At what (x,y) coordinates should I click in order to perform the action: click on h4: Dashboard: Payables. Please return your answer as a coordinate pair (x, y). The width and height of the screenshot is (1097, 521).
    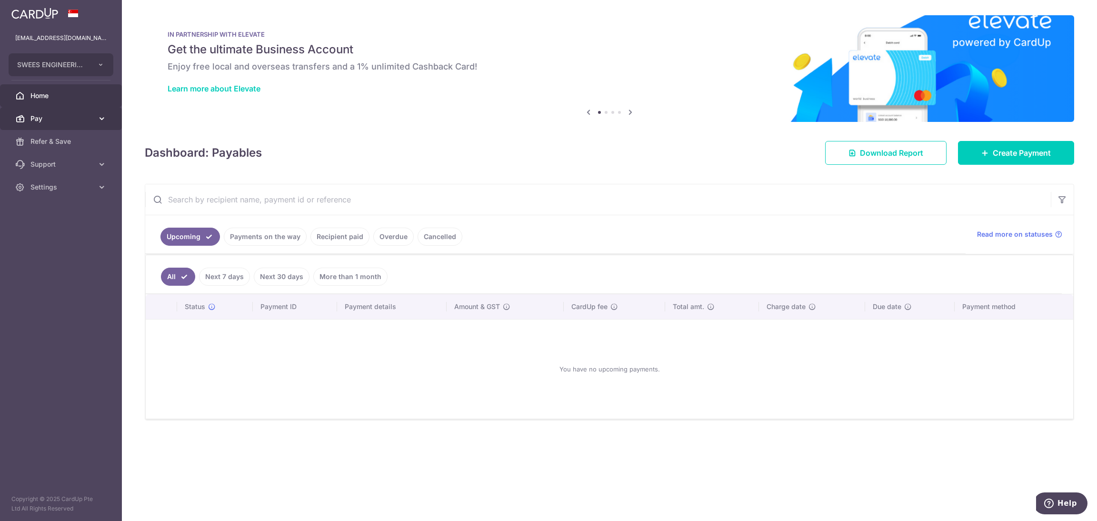
    Looking at the image, I should click on (203, 153).